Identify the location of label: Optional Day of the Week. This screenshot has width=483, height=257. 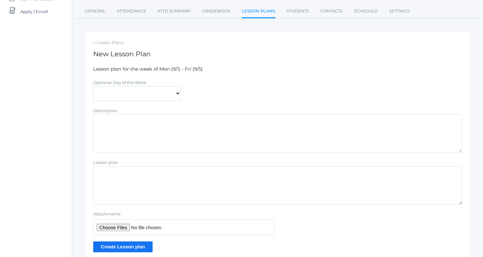
(120, 82).